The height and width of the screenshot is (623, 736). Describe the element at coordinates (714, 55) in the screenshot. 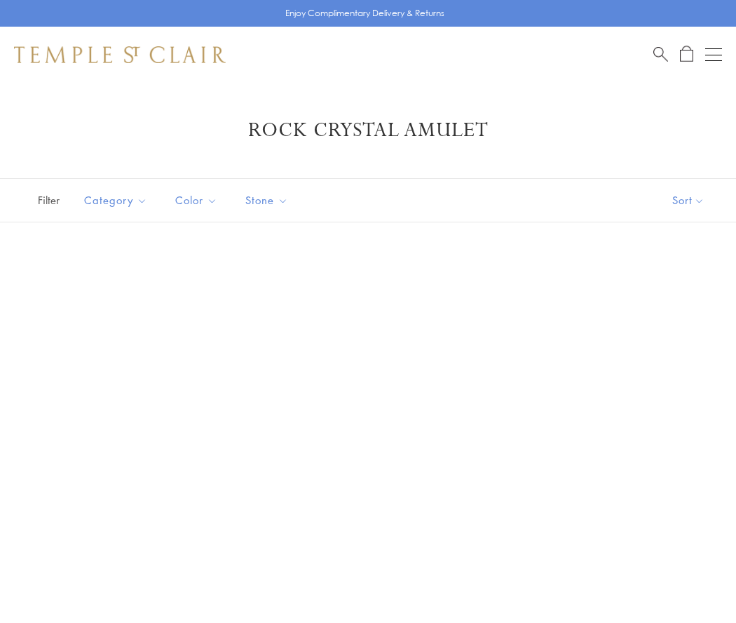

I see `button: Open navigation` at that location.